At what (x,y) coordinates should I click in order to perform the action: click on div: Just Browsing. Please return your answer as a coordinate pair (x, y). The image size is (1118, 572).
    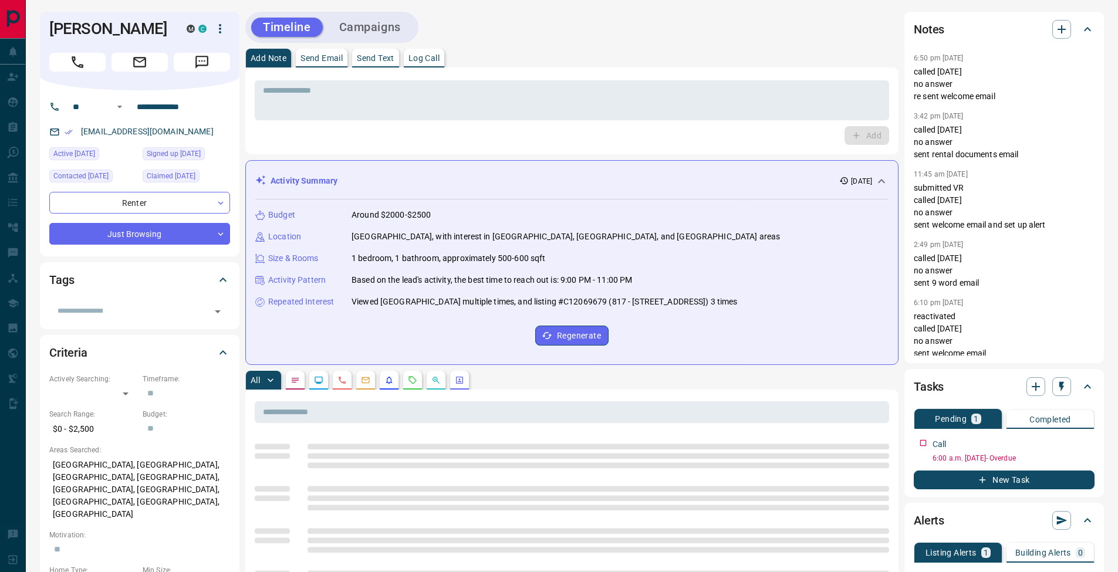
    Looking at the image, I should click on (140, 234).